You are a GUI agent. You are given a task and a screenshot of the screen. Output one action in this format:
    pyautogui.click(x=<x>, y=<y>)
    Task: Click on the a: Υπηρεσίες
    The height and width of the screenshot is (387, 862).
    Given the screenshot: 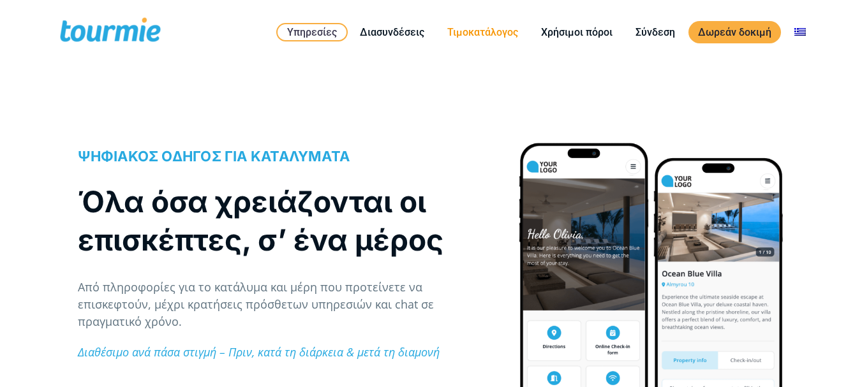 What is the action you would take?
    pyautogui.click(x=312, y=32)
    